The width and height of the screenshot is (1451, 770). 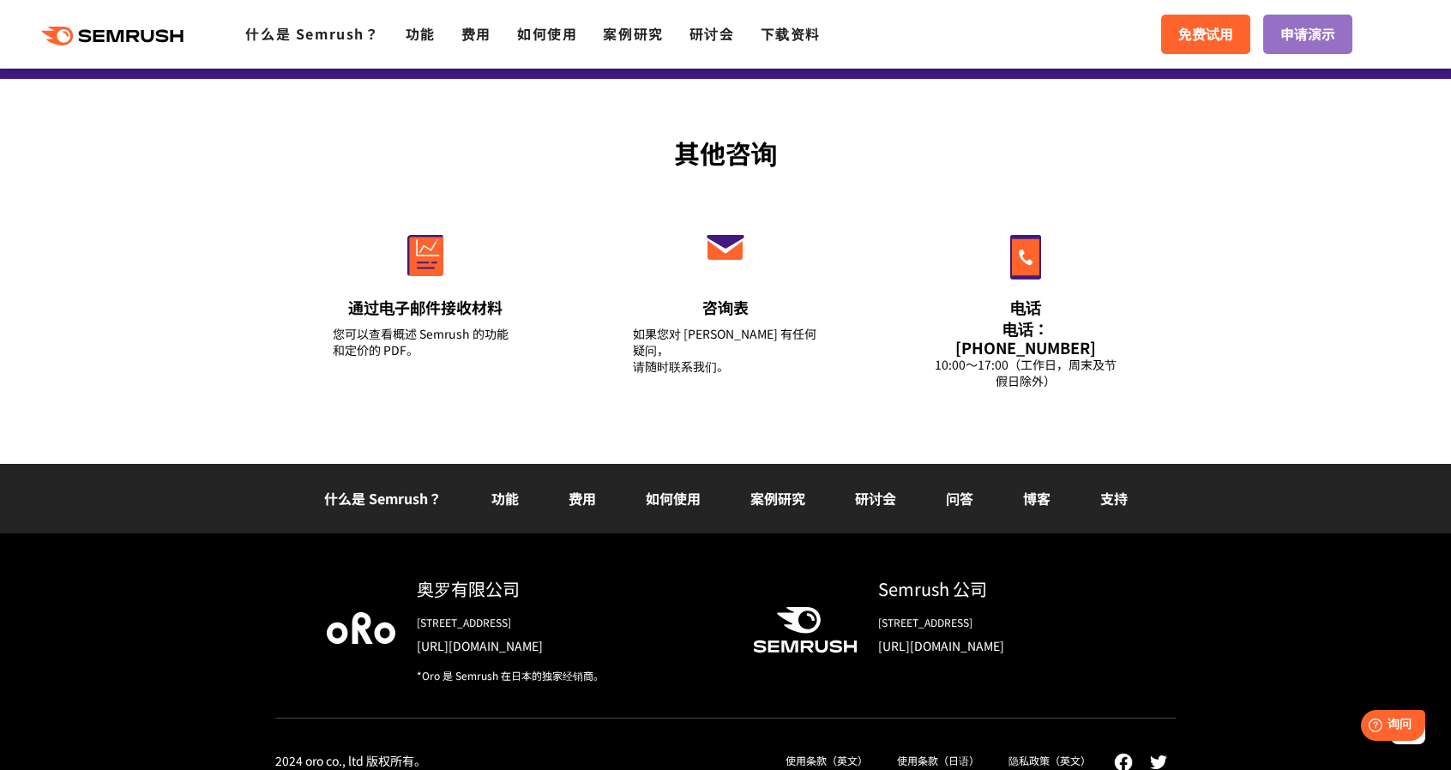 What do you see at coordinates (960, 498) in the screenshot?
I see `a: 问答` at bounding box center [960, 498].